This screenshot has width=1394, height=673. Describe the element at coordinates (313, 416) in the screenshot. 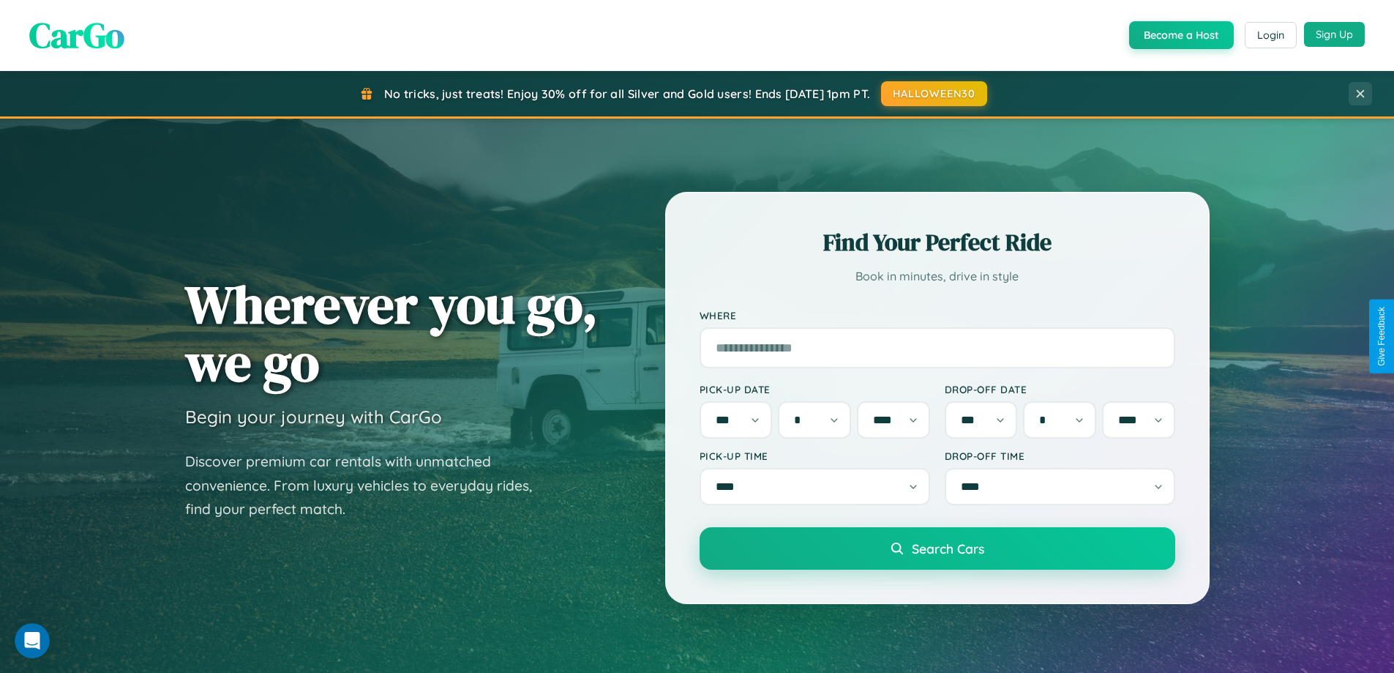

I see `h3: Begin your journey with CarGo` at that location.